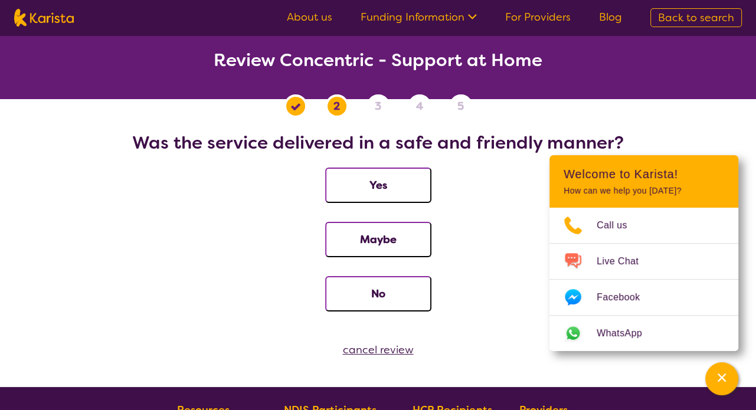  What do you see at coordinates (336, 106) in the screenshot?
I see `span: 2` at bounding box center [336, 106].